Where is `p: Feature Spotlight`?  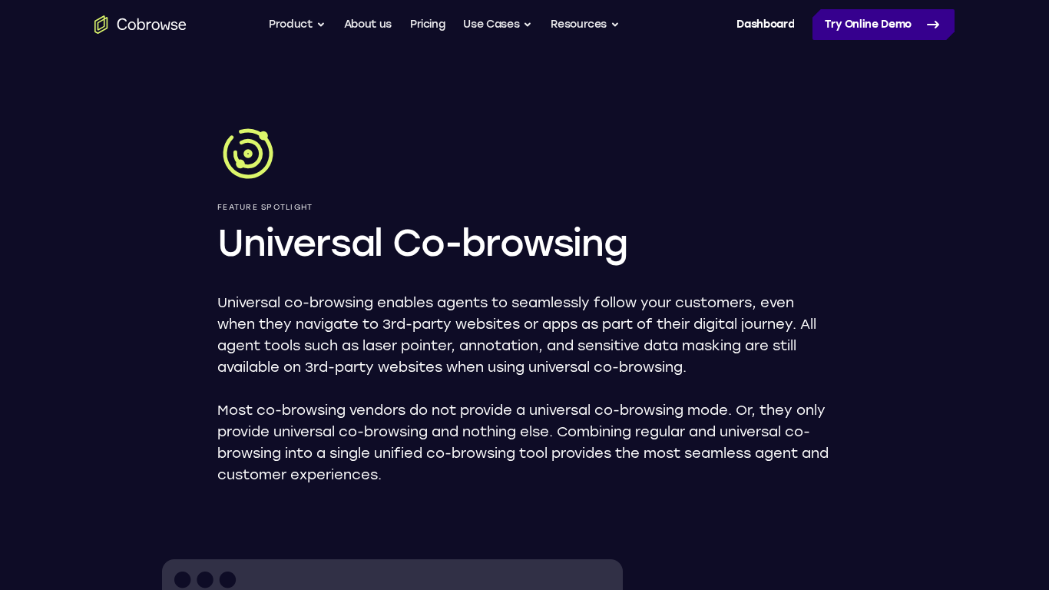 p: Feature Spotlight is located at coordinates (525, 207).